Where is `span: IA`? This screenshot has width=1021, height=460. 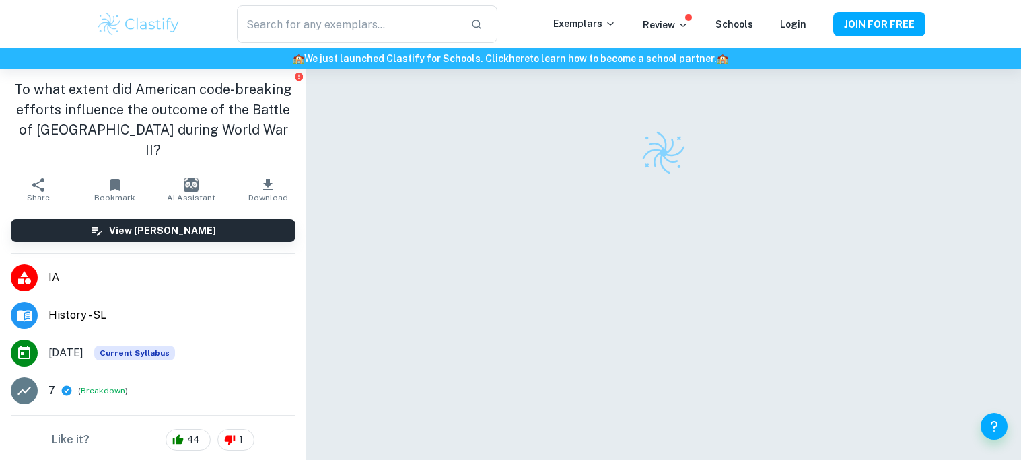 span: IA is located at coordinates (172, 278).